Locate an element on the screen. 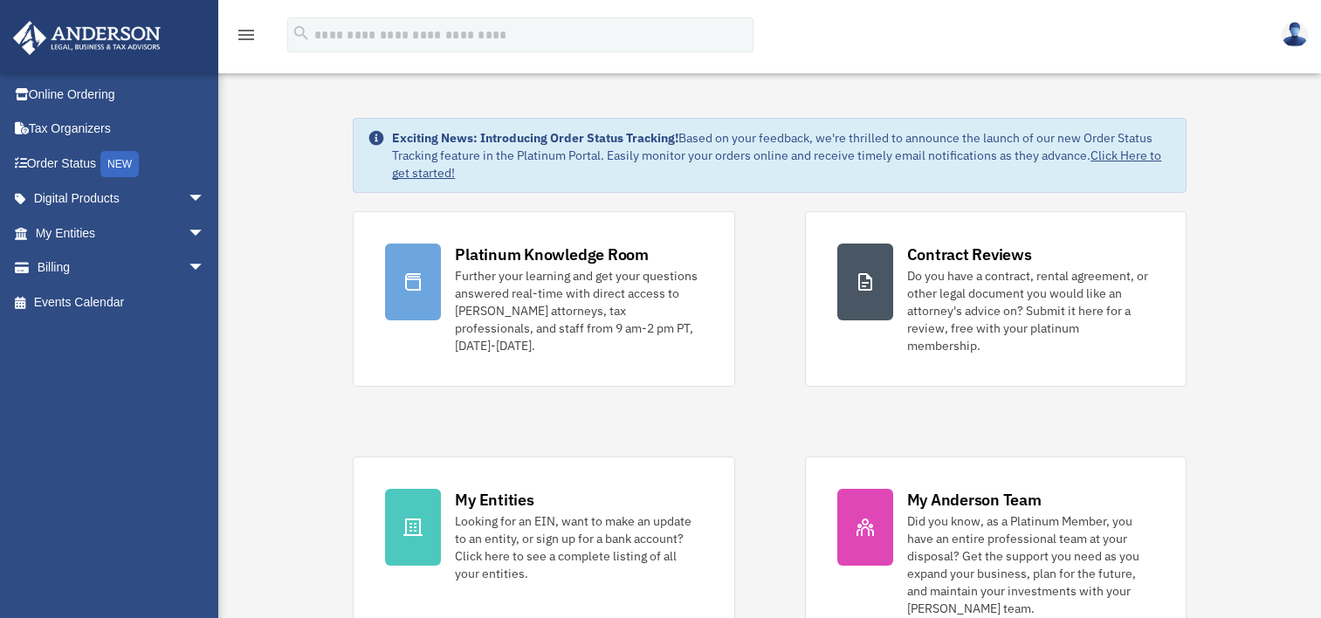 This screenshot has height=618, width=1321. i: menu is located at coordinates (246, 35).